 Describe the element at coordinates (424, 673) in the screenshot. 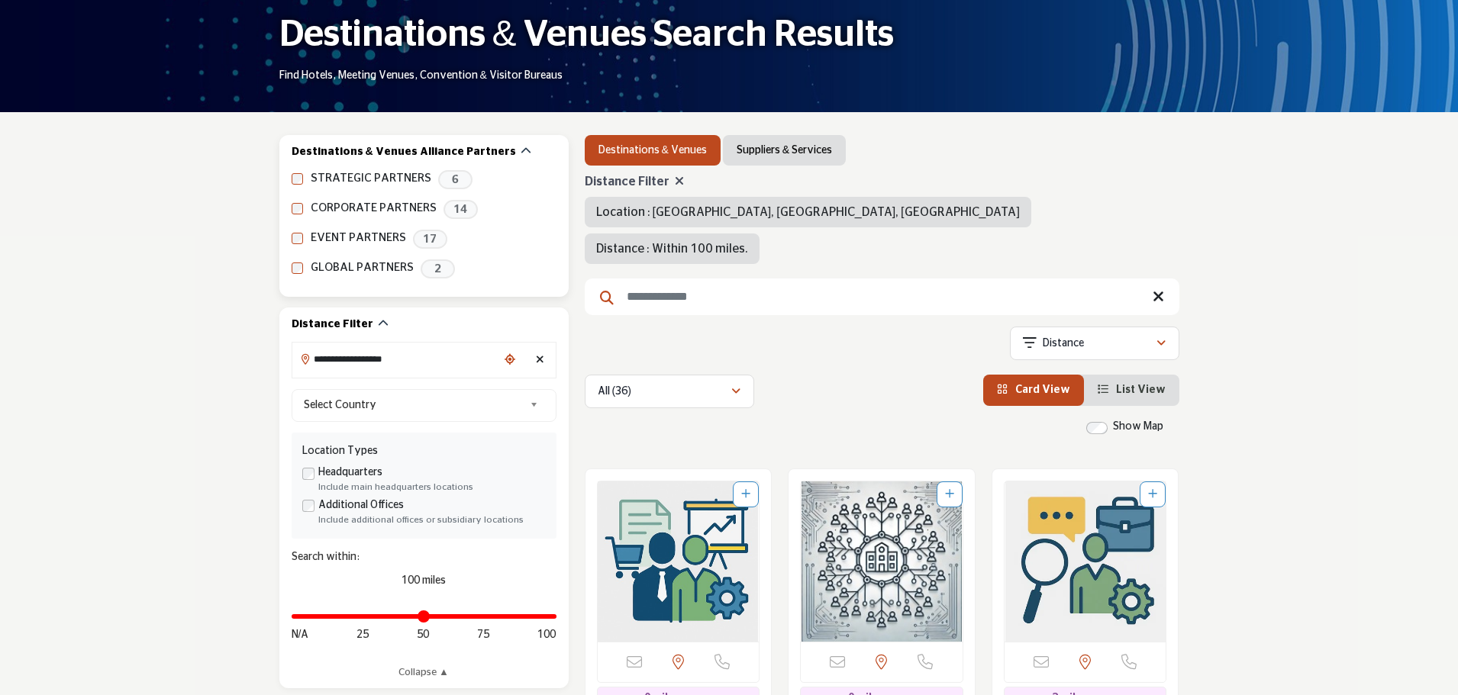

I see `a: Collapse ▲` at that location.